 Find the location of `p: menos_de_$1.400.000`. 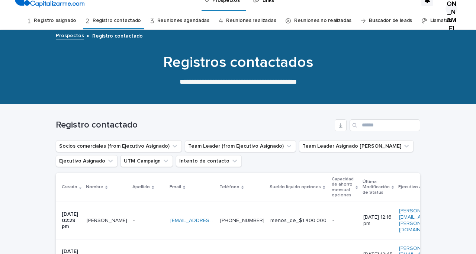

p: menos_de_$1.400.000 is located at coordinates (299, 221).